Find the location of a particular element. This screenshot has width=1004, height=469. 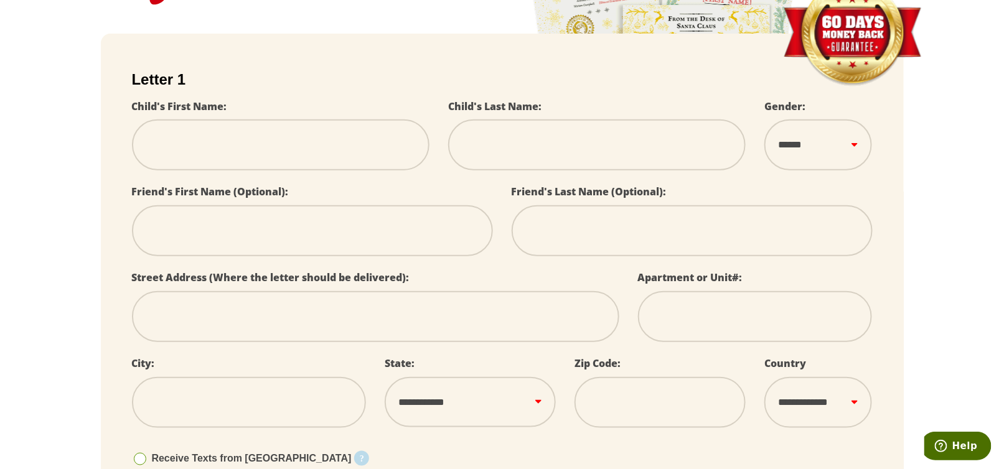

label: Gender: is located at coordinates (785, 106).